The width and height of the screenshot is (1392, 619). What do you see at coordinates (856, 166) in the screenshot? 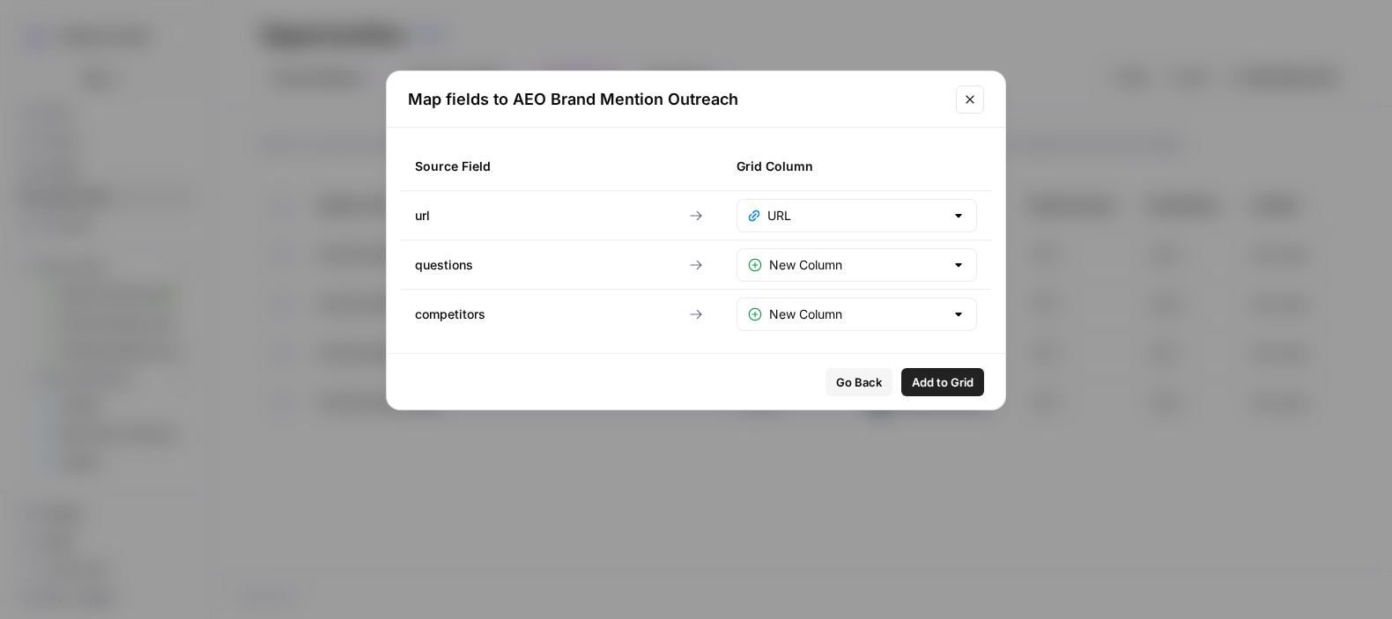
I see `div: Grid Column` at bounding box center [856, 166].